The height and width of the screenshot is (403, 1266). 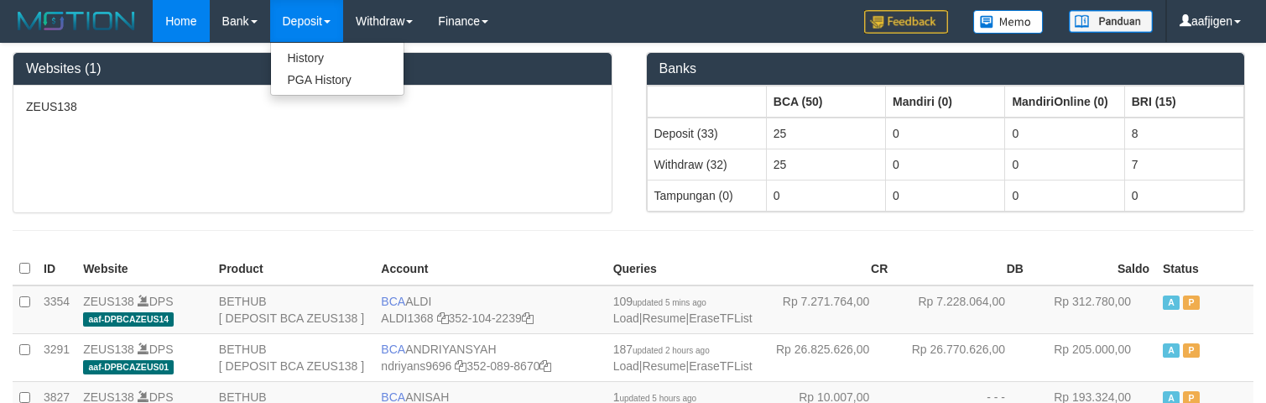 I want to click on h3: Websites (1), so click(x=312, y=69).